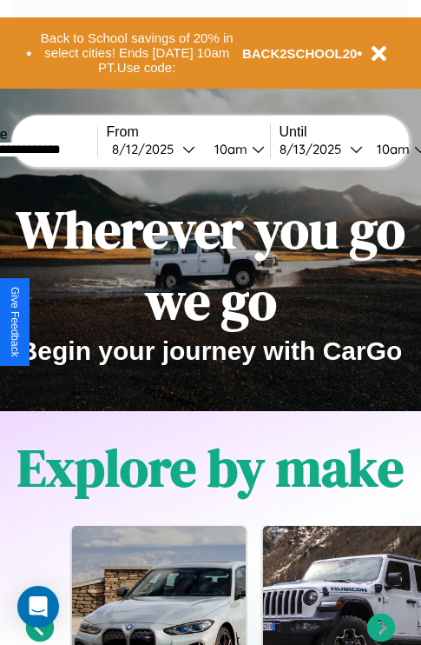  What do you see at coordinates (210, 467) in the screenshot?
I see `h1: Explore by make` at bounding box center [210, 467].